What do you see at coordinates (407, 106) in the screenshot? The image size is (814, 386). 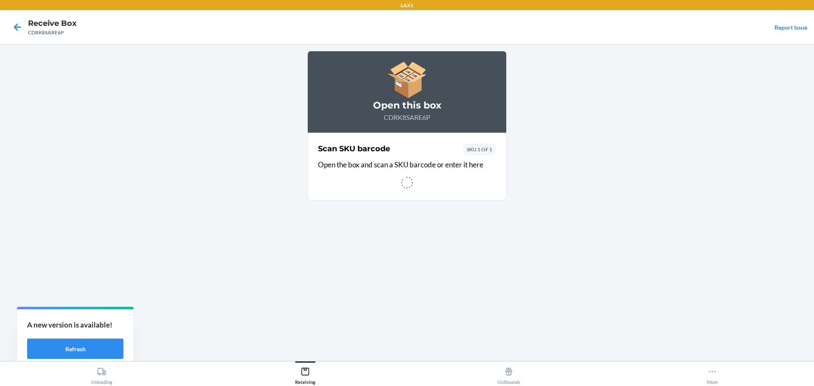 I see `h3: Open this box` at bounding box center [407, 106].